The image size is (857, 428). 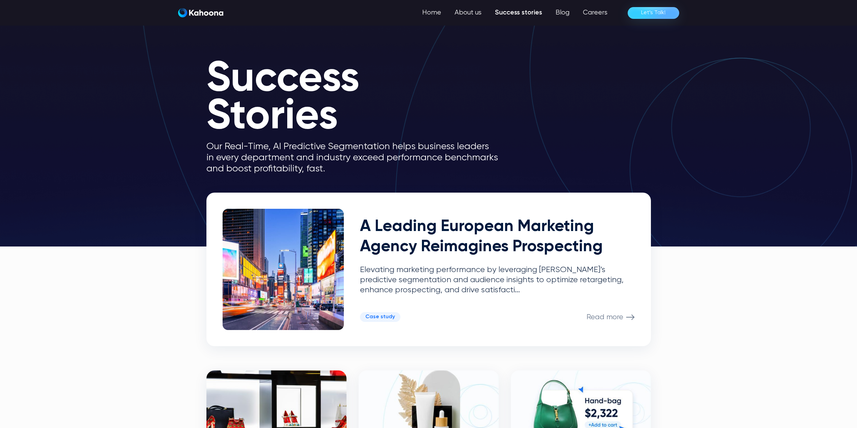 What do you see at coordinates (201, 13) in the screenshot?
I see `a: home` at bounding box center [201, 13].